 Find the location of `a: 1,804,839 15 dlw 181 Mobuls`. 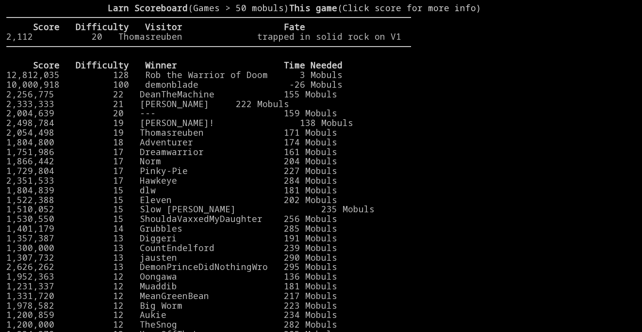

a: 1,804,839 15 dlw 181 Mobuls is located at coordinates (172, 190).